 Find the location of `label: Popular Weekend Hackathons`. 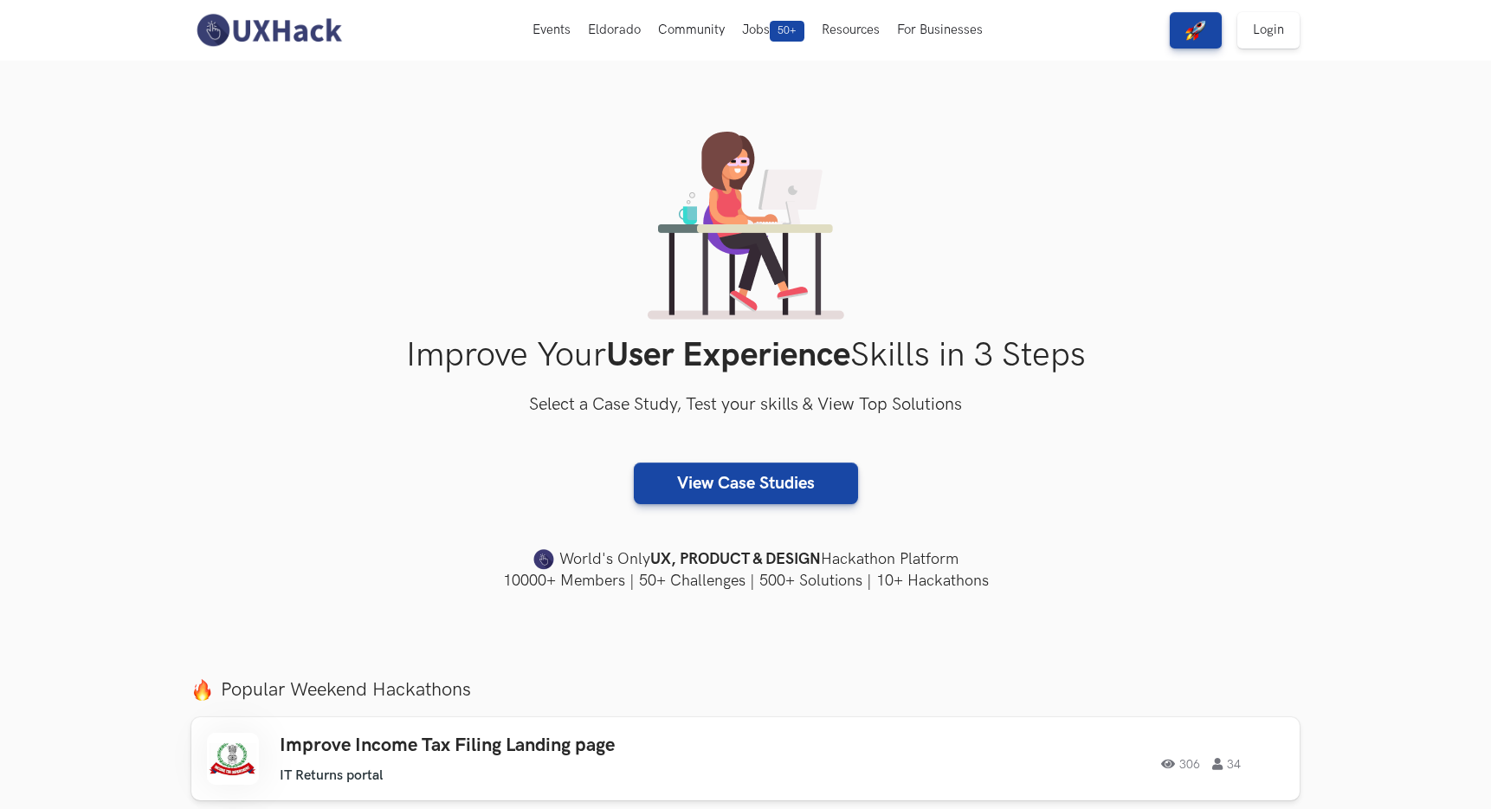

label: Popular Weekend Hackathons is located at coordinates (746, 689).